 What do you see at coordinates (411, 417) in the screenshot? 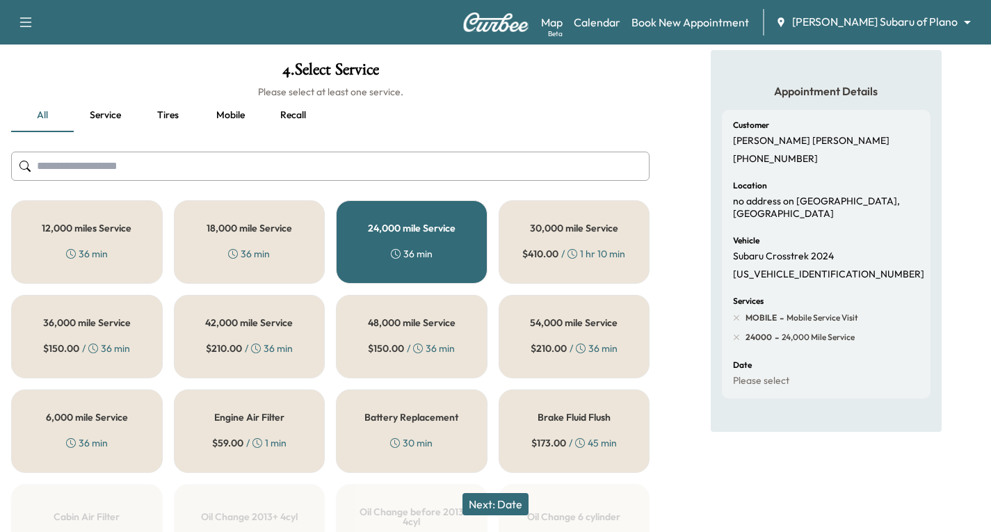
I see `h5: Battery Replacement` at bounding box center [411, 417].